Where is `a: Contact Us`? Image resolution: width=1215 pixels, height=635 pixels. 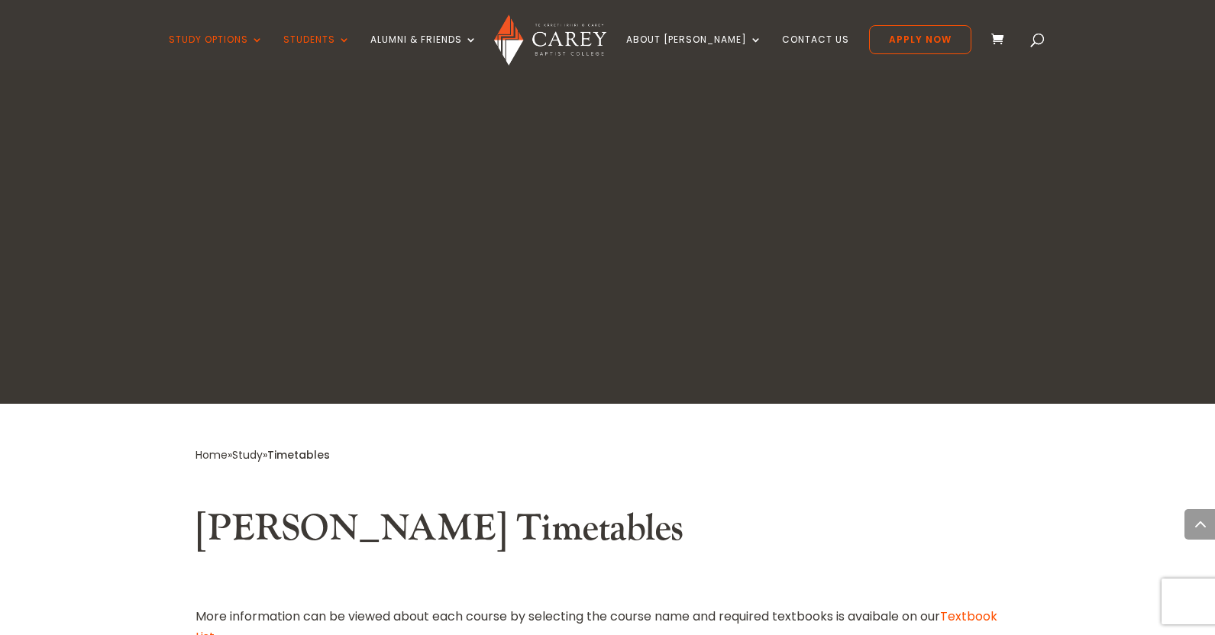 a: Contact Us is located at coordinates (816, 52).